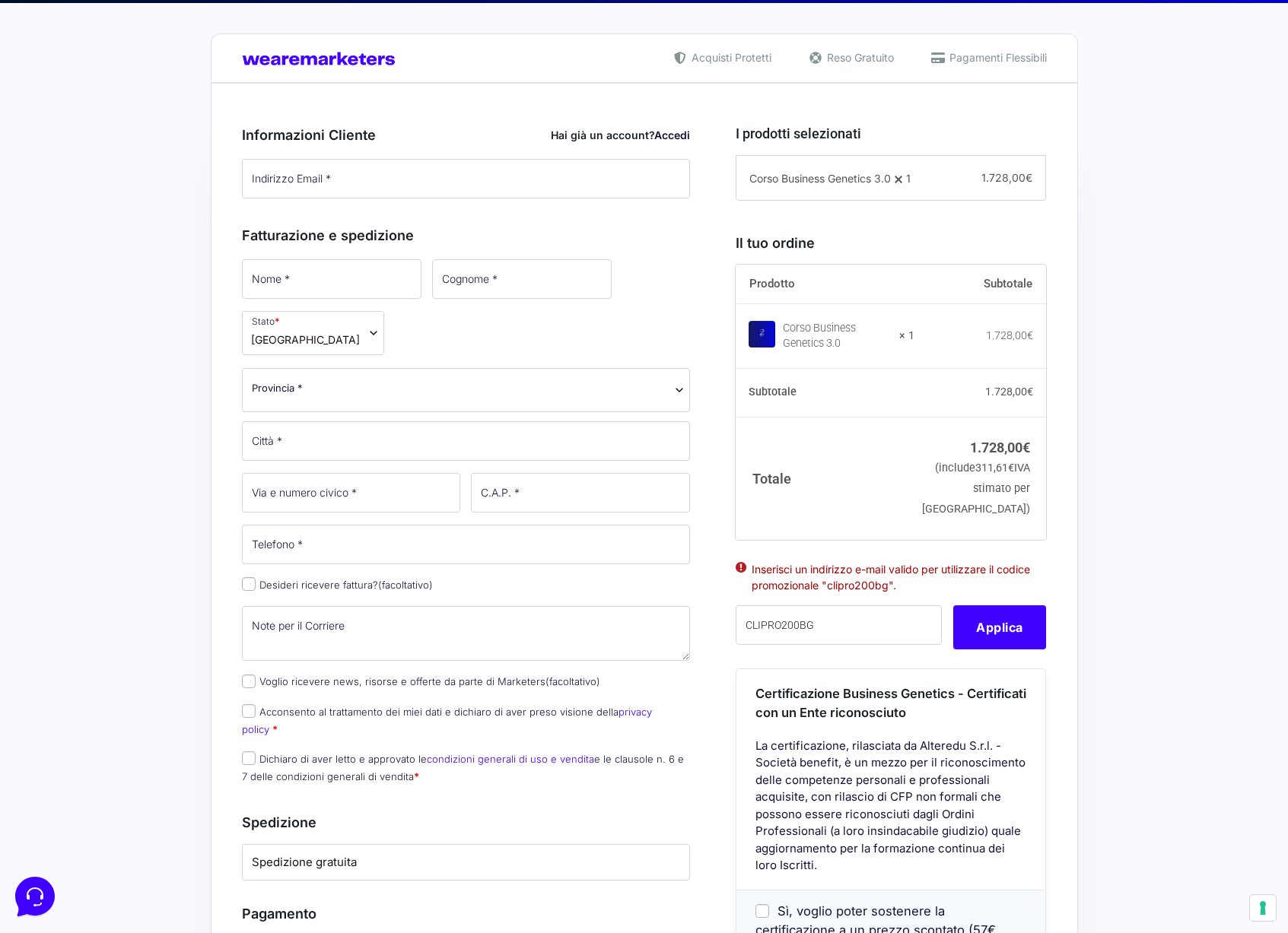  I want to click on h2: Ciao da Marketers 👋, so click(134, 24).